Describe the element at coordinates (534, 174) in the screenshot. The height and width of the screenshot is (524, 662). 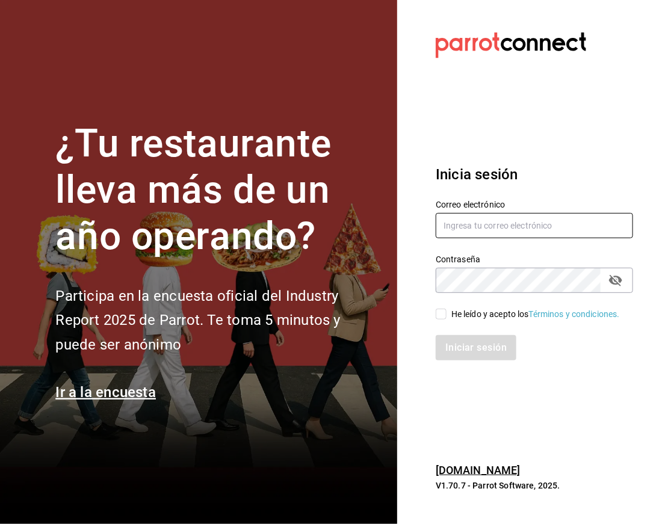
I see `h3: Inicia sesión` at that location.